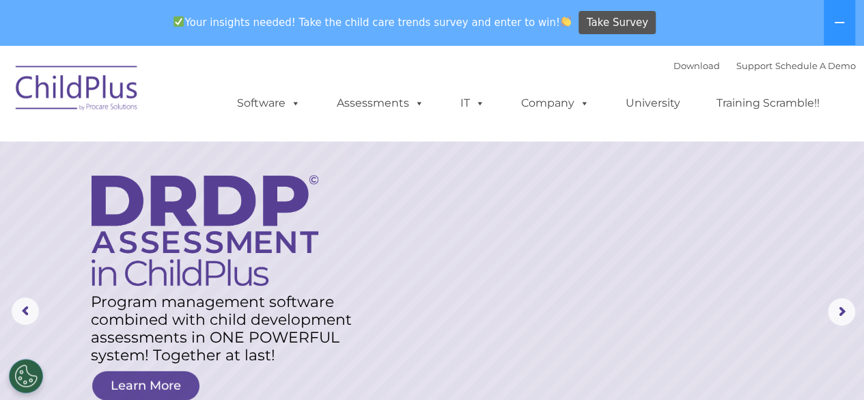 This screenshot has height=400, width=864. What do you see at coordinates (697, 66) in the screenshot?
I see `a: Download` at bounding box center [697, 66].